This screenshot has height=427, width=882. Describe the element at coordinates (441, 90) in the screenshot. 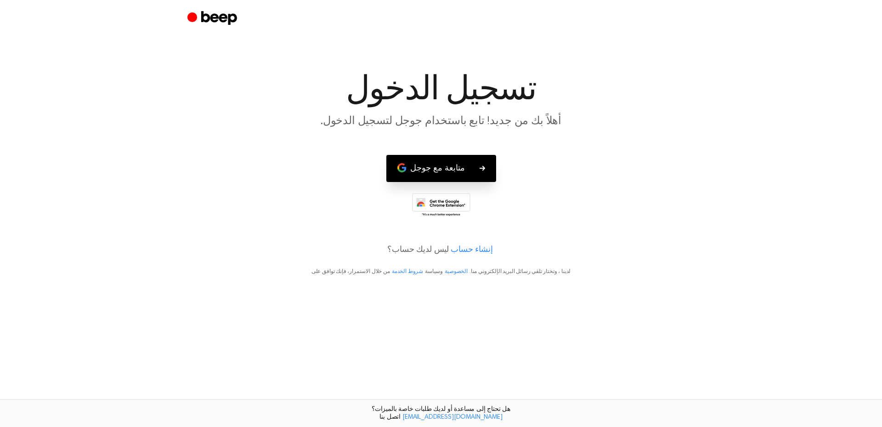

I see `font: تسجيل الدخول` at that location.